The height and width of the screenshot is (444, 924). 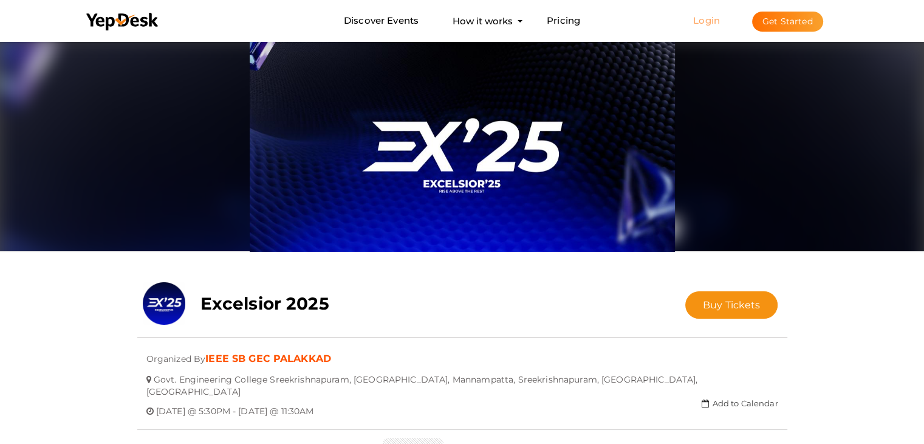 I want to click on img: 1EKFXICO_normal.png, so click(x=462, y=145).